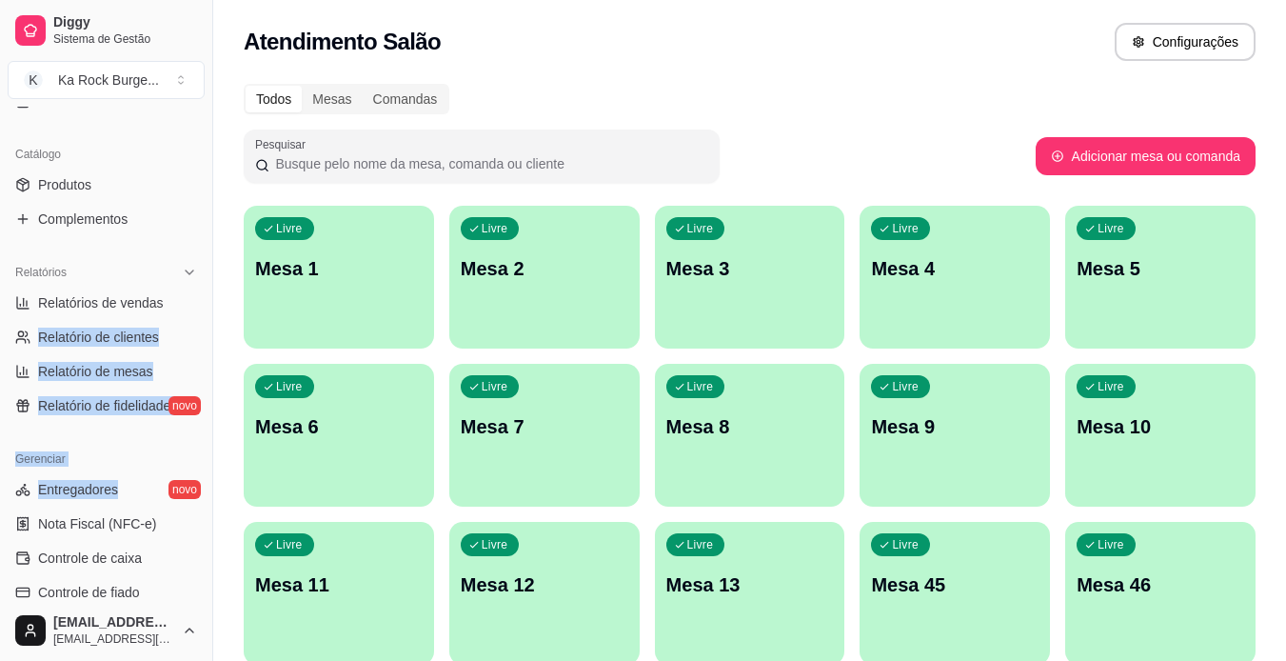 This screenshot has width=1286, height=661. What do you see at coordinates (106, 219) in the screenshot?
I see `a: Complementos` at bounding box center [106, 219].